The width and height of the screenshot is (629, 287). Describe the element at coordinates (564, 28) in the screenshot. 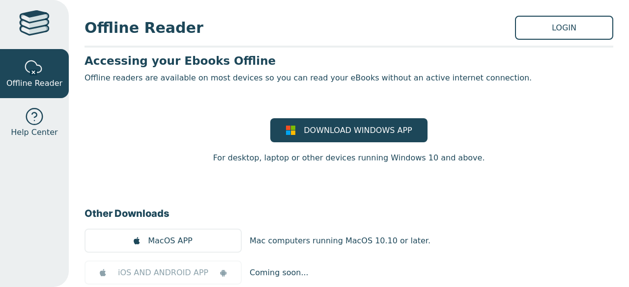

I see `a: LOGIN` at that location.